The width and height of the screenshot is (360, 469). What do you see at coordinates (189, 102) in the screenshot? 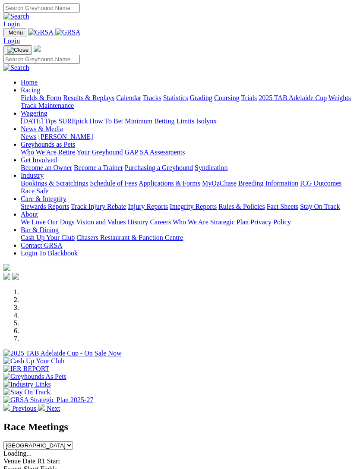
I see `div: Racing` at bounding box center [189, 102].